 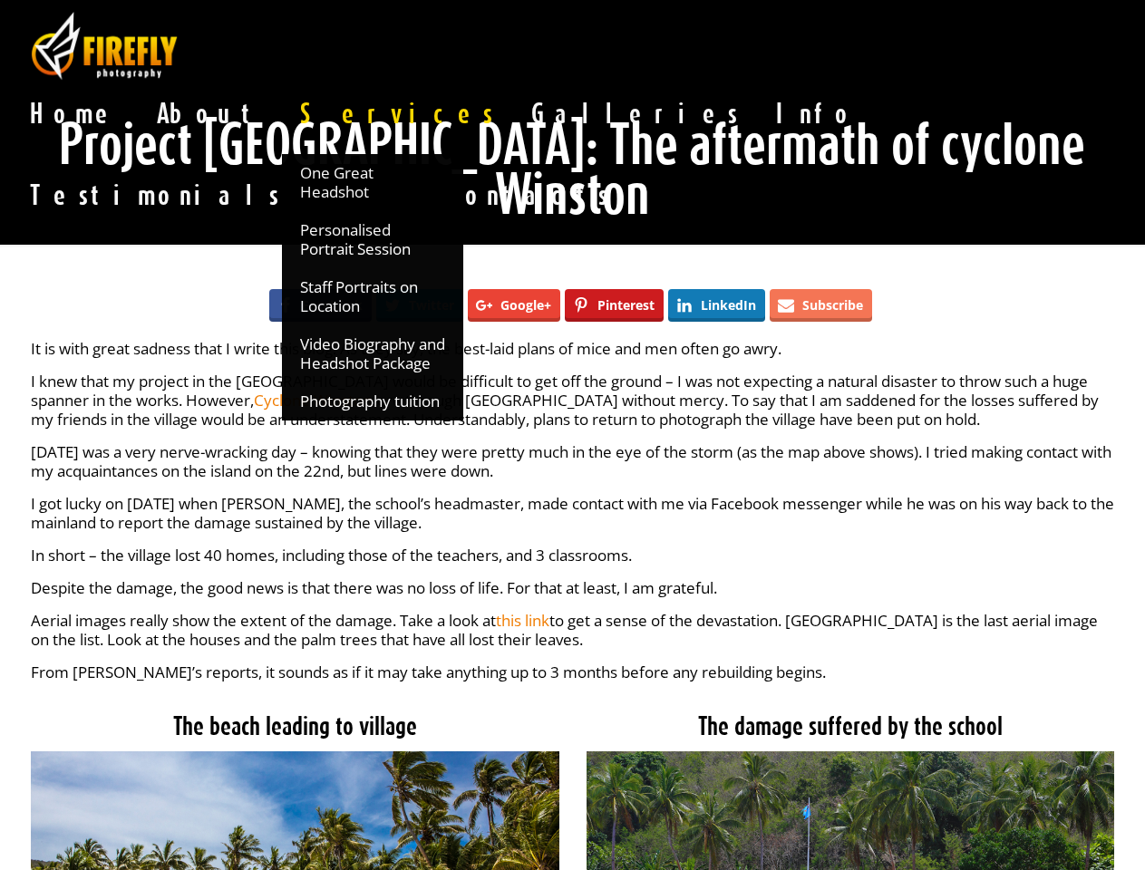 I want to click on span: Info, so click(x=816, y=113).